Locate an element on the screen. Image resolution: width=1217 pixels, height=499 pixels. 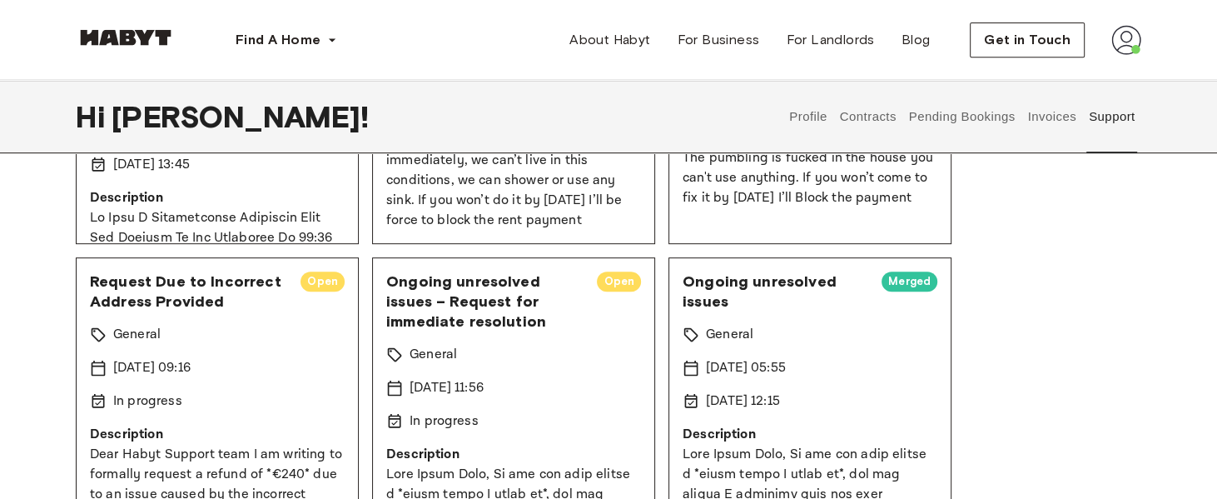
button: Get in Touch is located at coordinates (1027, 40).